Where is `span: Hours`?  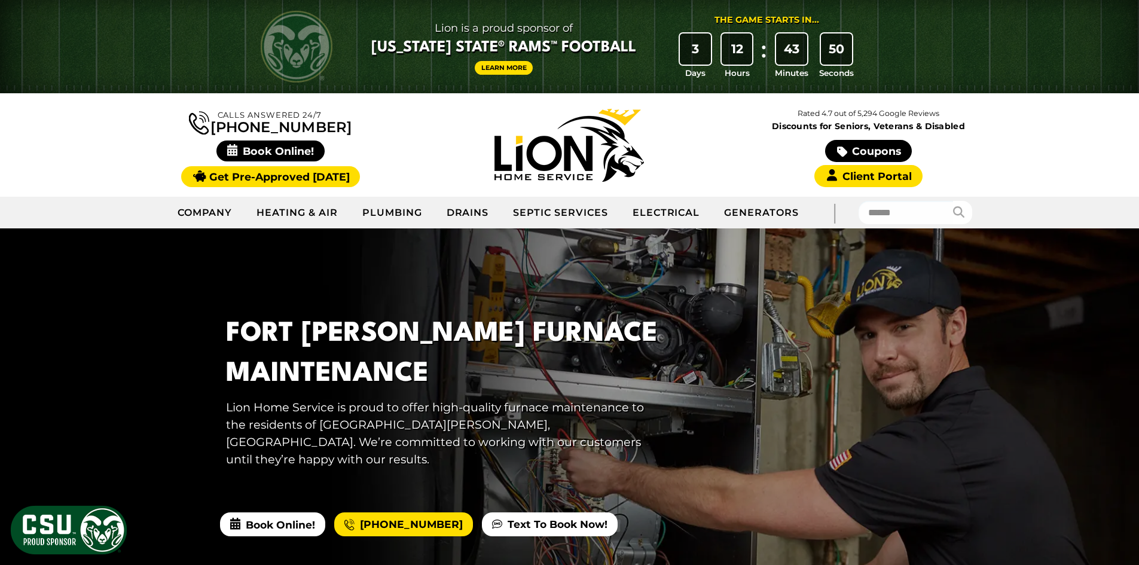 span: Hours is located at coordinates (737, 73).